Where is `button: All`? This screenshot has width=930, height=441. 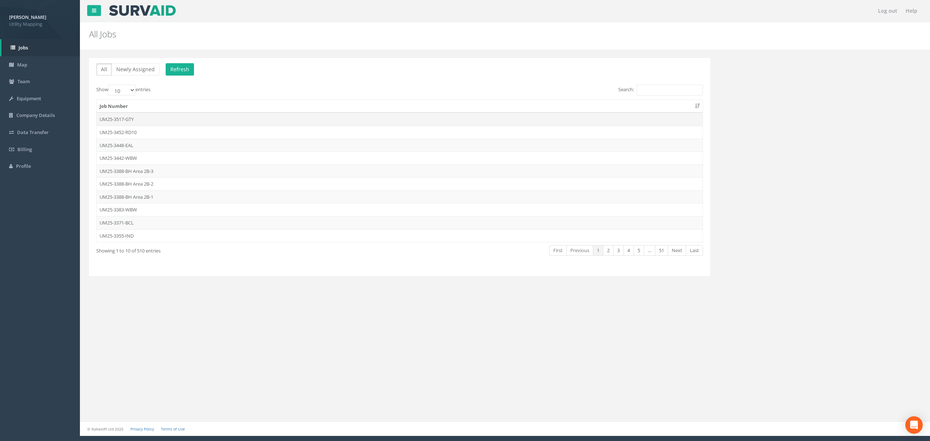
button: All is located at coordinates (104, 69).